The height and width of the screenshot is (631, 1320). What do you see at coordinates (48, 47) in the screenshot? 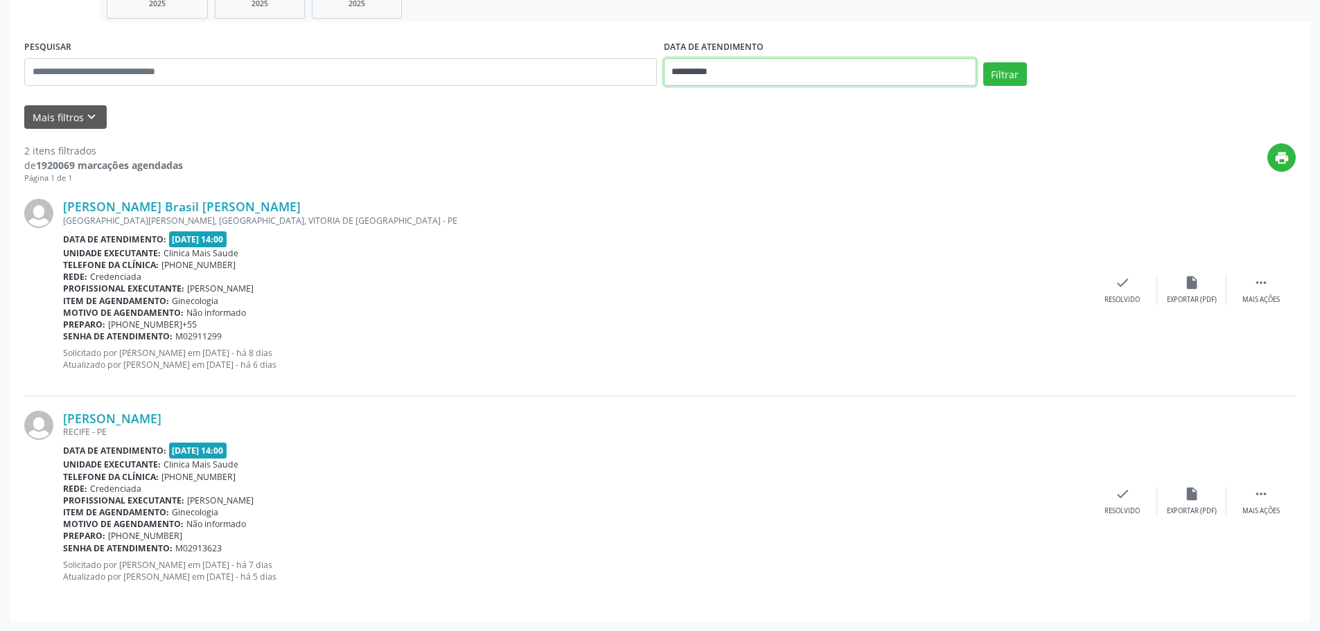
I see `label: PESQUISAR` at bounding box center [48, 47].